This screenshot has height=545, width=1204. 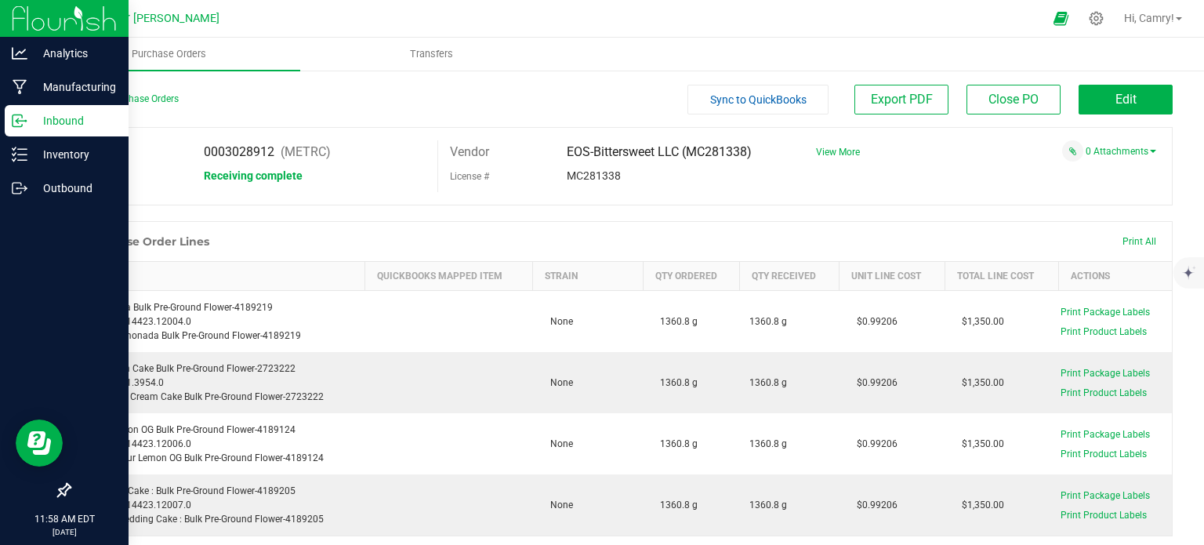 I want to click on inline-svg: Analytics, so click(x=20, y=53).